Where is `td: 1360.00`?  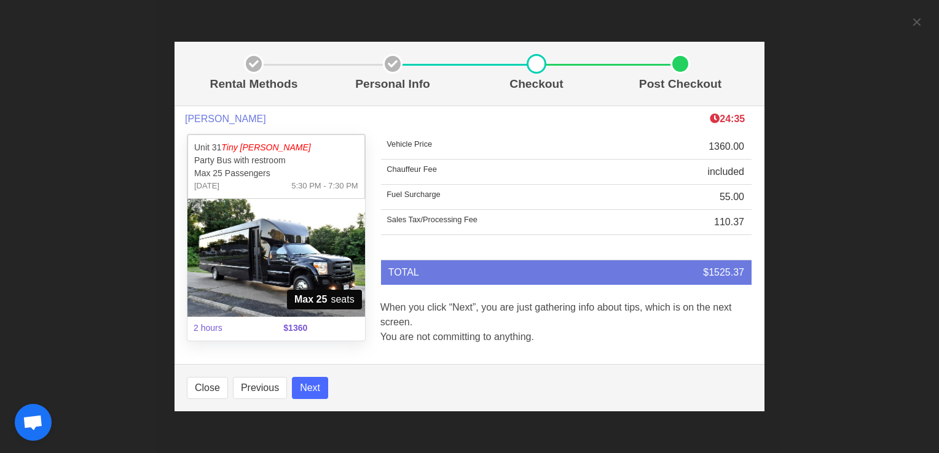 td: 1360.00 is located at coordinates (686, 147).